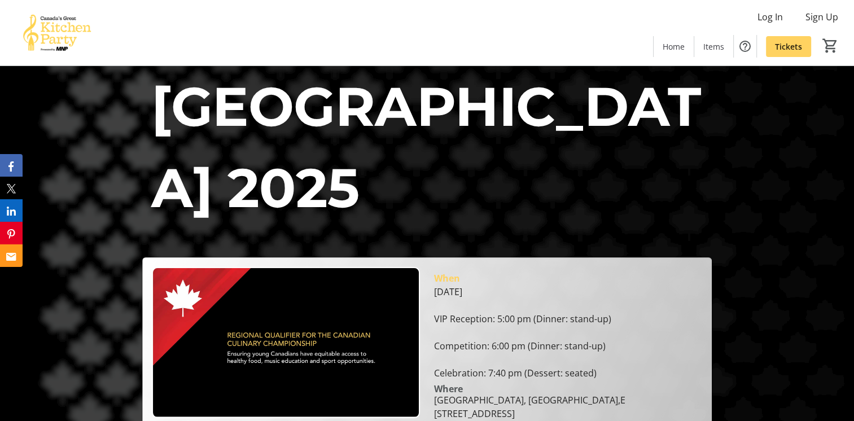 This screenshot has height=421, width=854. What do you see at coordinates (745, 46) in the screenshot?
I see `button: Help` at bounding box center [745, 46].